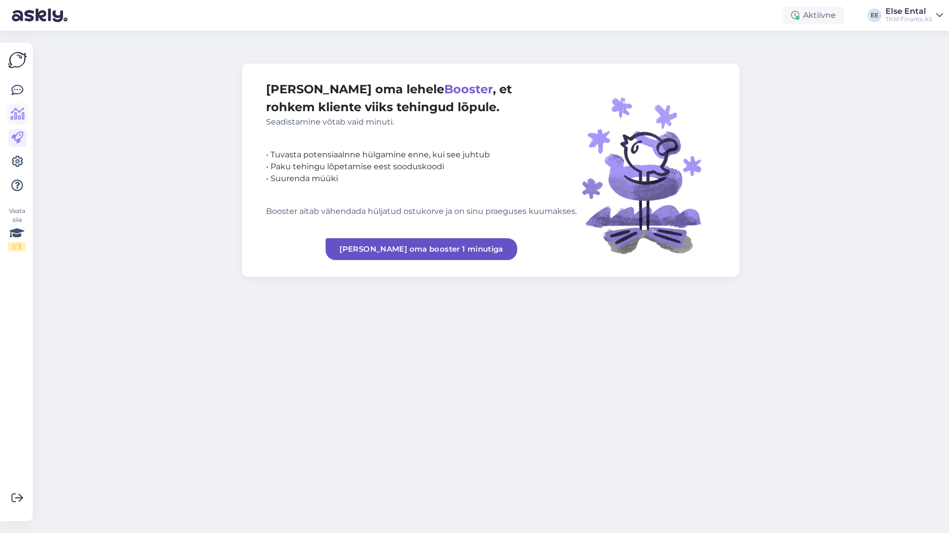 The image size is (949, 533). Describe the element at coordinates (421, 167) in the screenshot. I see `div: • Paku tehingu lõpetamise eest sooduskoodi` at that location.